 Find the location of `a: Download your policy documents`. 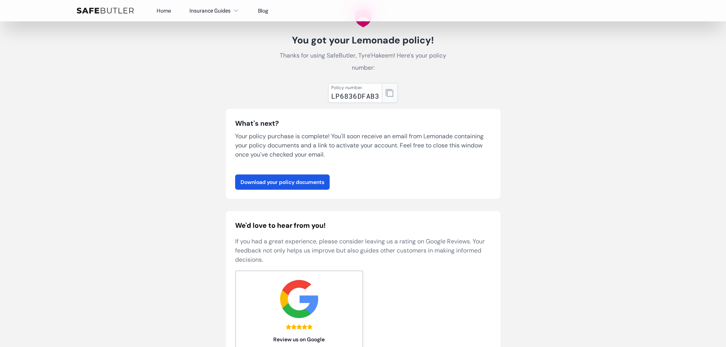

a: Download your policy documents is located at coordinates (283, 182).